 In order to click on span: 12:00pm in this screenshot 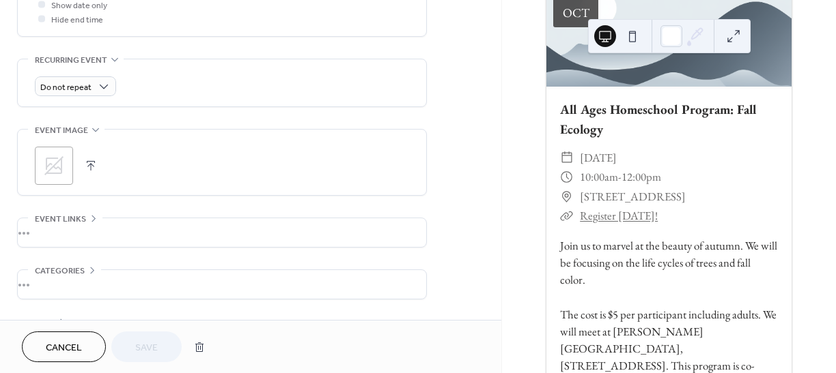, I will do `click(641, 177)`.